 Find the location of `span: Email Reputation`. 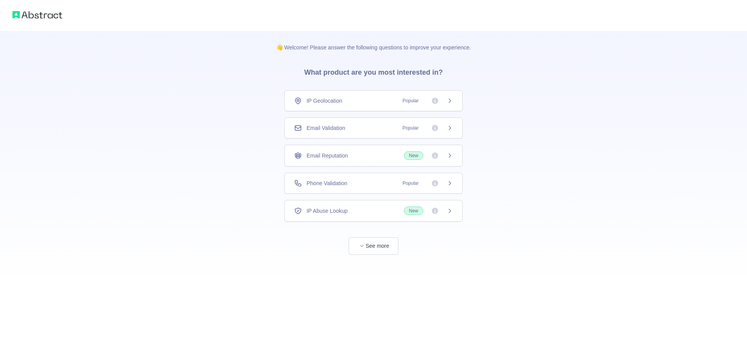

span: Email Reputation is located at coordinates (327, 156).